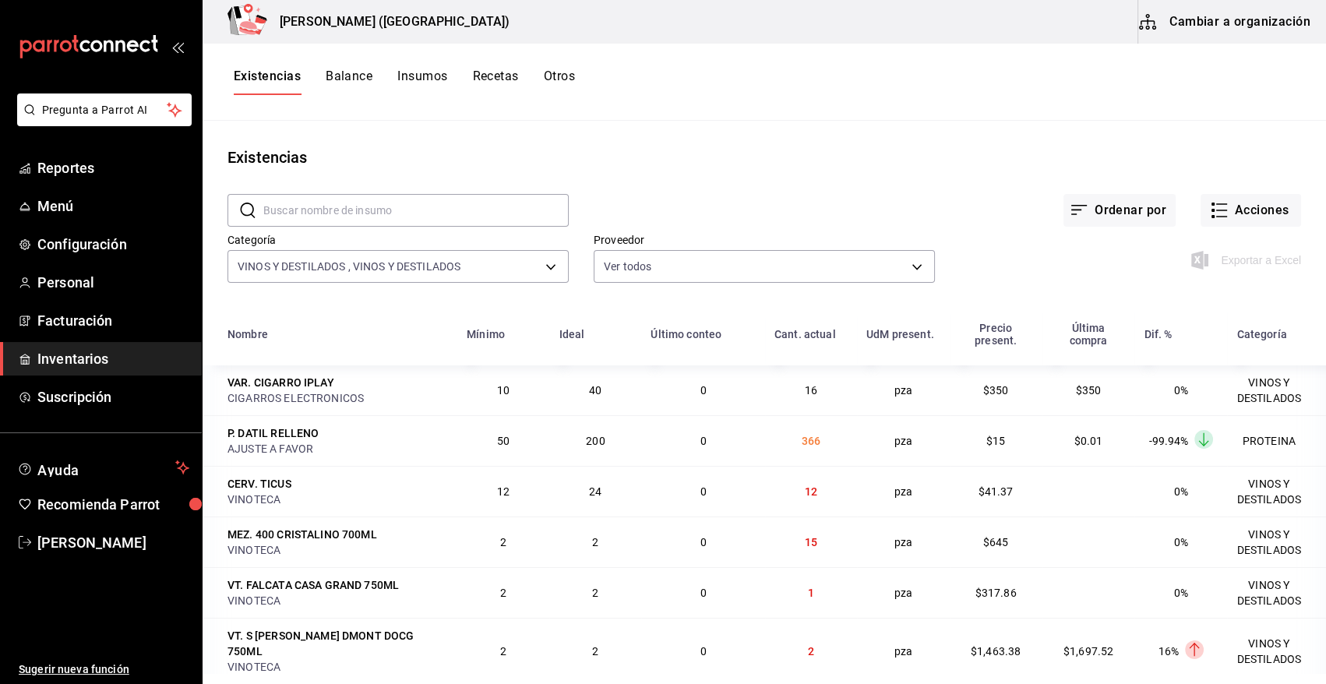 The width and height of the screenshot is (1326, 684). What do you see at coordinates (485, 334) in the screenshot?
I see `div: Mínimo` at bounding box center [485, 334].